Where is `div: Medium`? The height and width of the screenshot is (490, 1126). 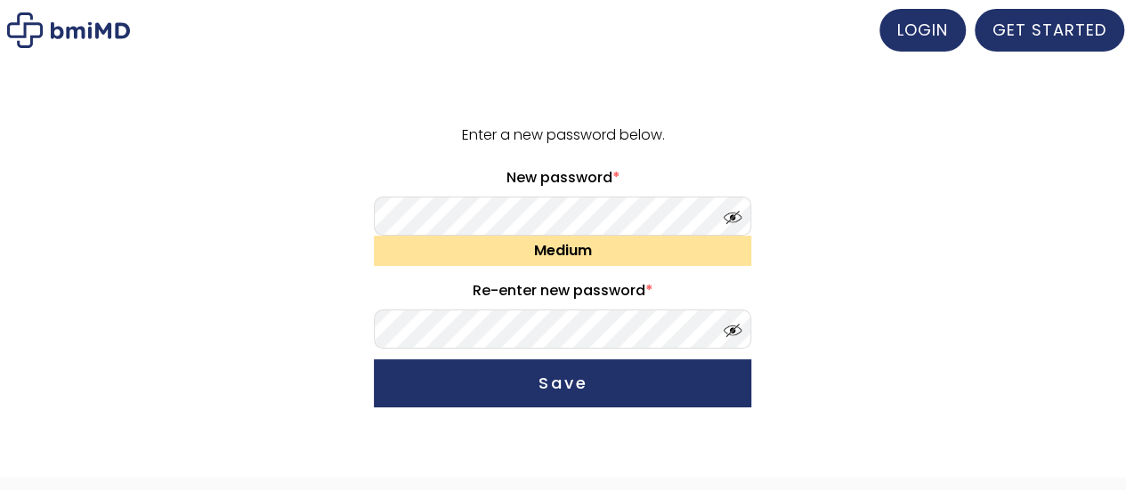 div: Medium is located at coordinates (562, 251).